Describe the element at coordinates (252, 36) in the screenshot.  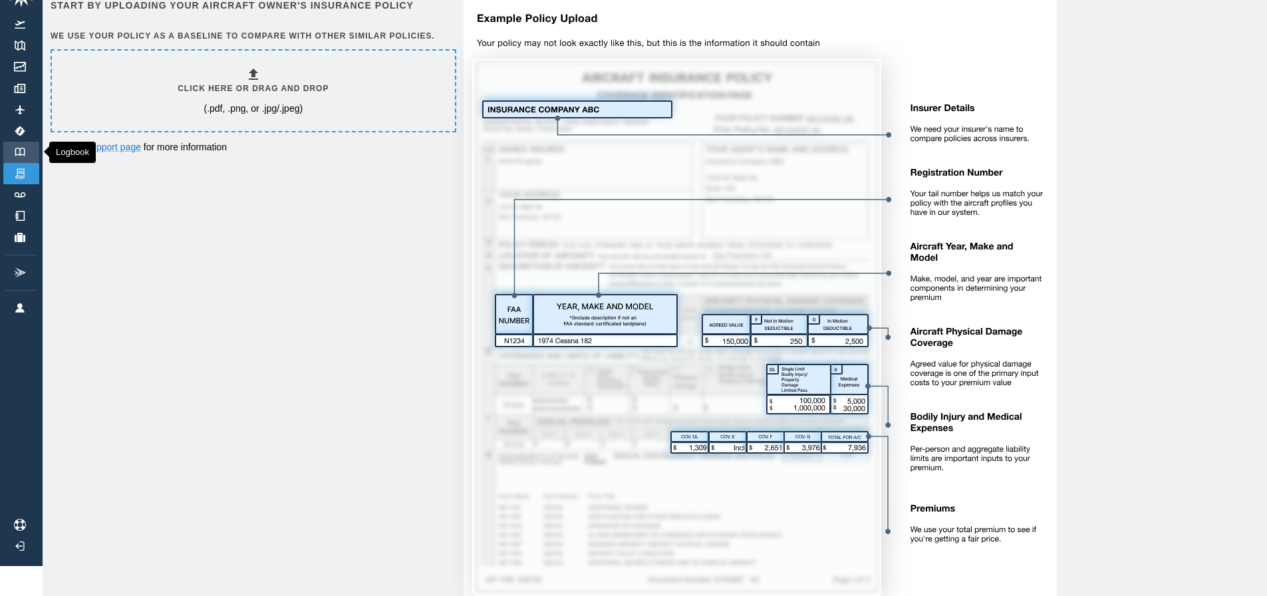
I see `h6: We use your policy as a baseline to compare with other similar policies.` at that location.